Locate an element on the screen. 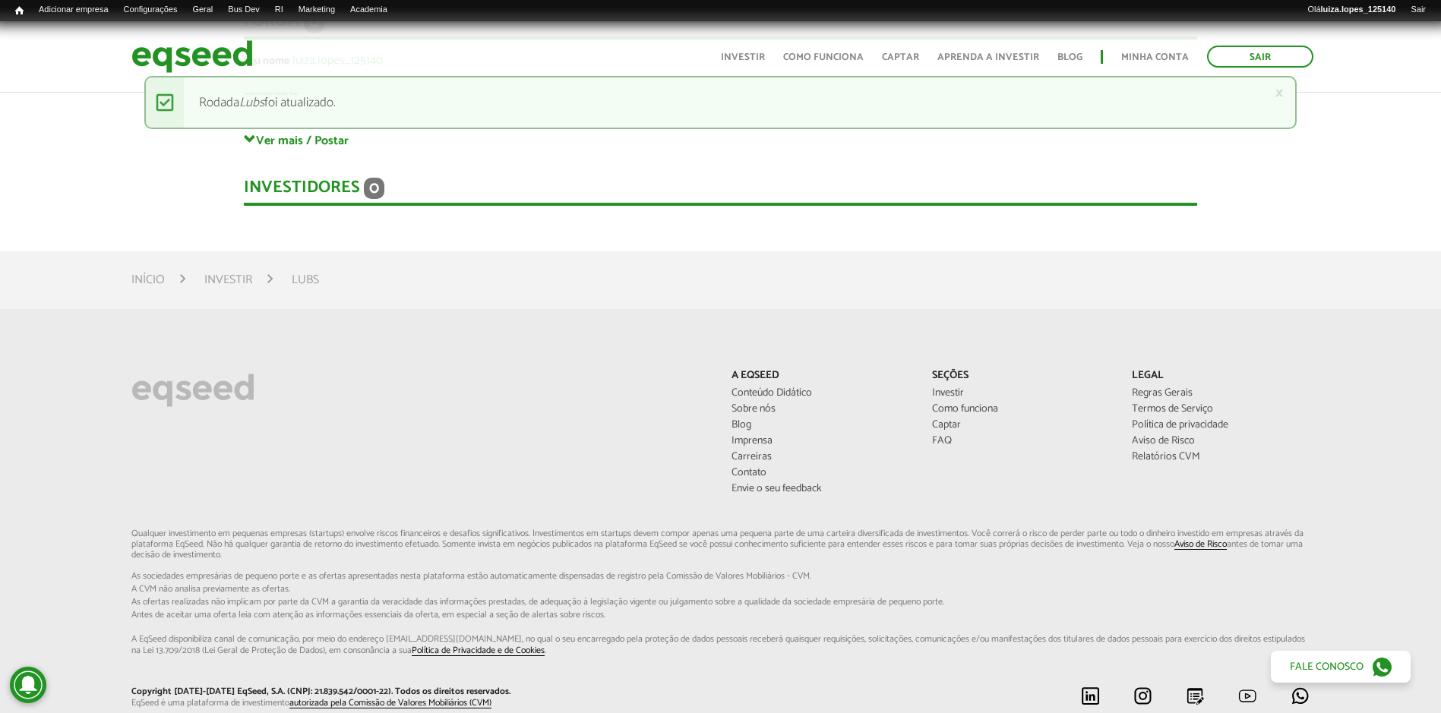  a: Academia is located at coordinates (368, 10).